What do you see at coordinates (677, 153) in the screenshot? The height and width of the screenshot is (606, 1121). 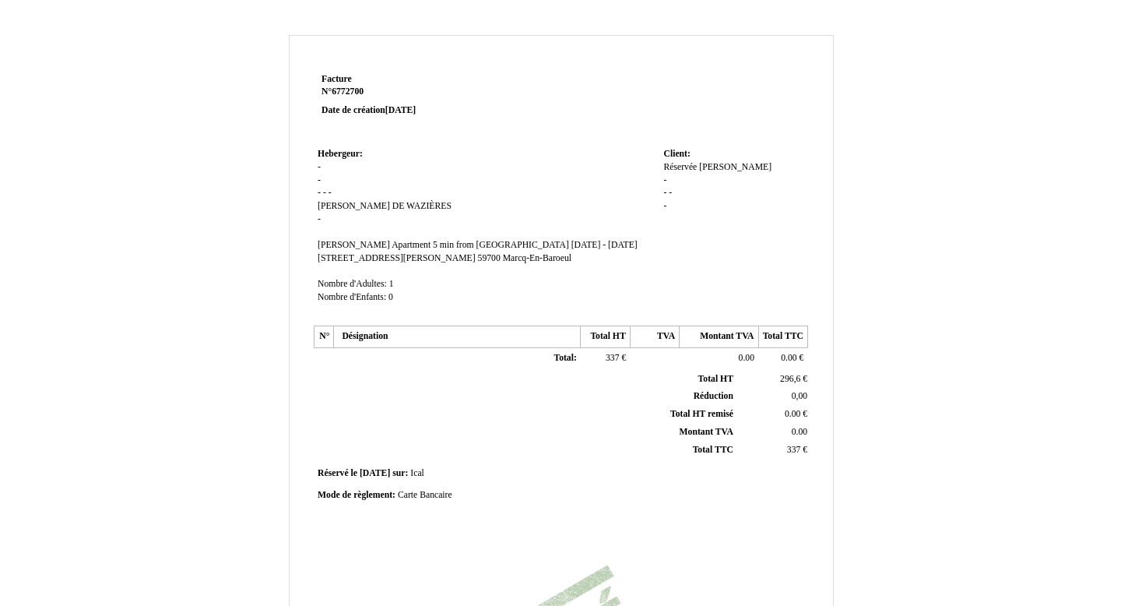 I see `span: Client:` at bounding box center [677, 153].